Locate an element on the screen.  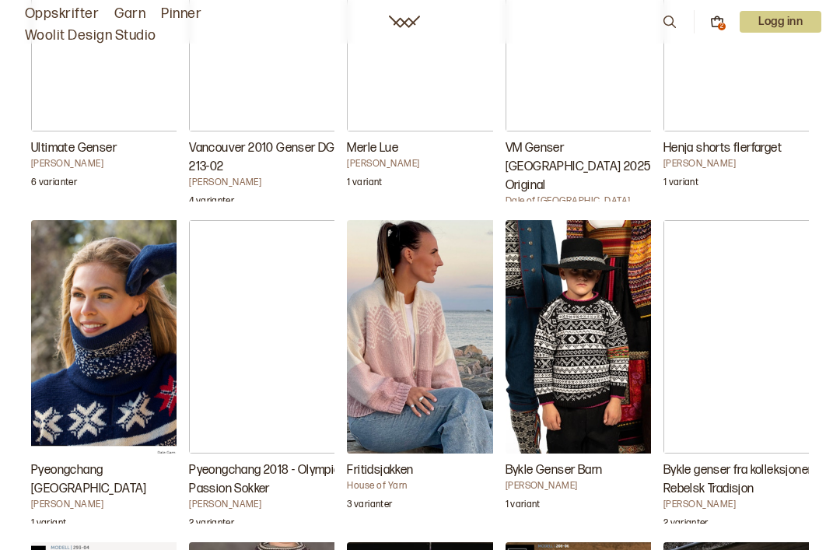
h3: Pyeongchang 2018 - Olympic Passion Sokker is located at coordinates (267, 480).